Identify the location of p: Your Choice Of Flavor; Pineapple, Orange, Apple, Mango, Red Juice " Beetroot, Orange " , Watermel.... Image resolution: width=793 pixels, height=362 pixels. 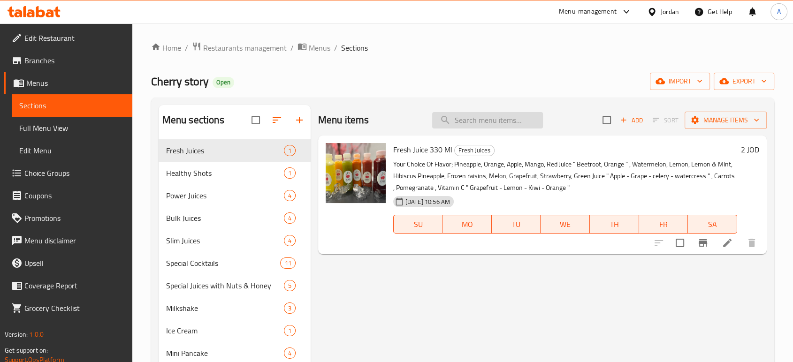
(565, 176).